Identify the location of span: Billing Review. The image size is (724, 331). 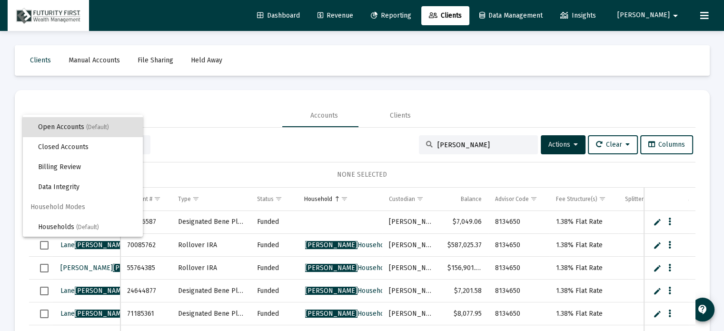
(87, 167).